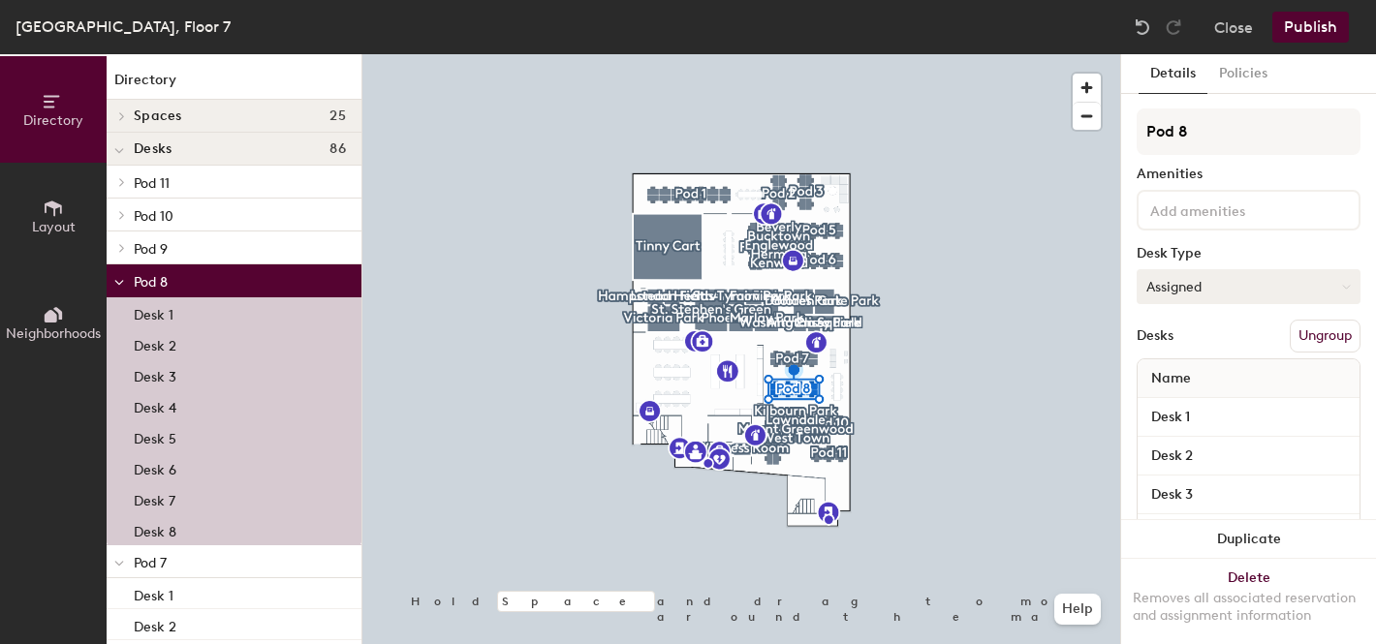 Image resolution: width=1376 pixels, height=644 pixels. What do you see at coordinates (1248, 540) in the screenshot?
I see `button: Duplicate` at bounding box center [1248, 540].